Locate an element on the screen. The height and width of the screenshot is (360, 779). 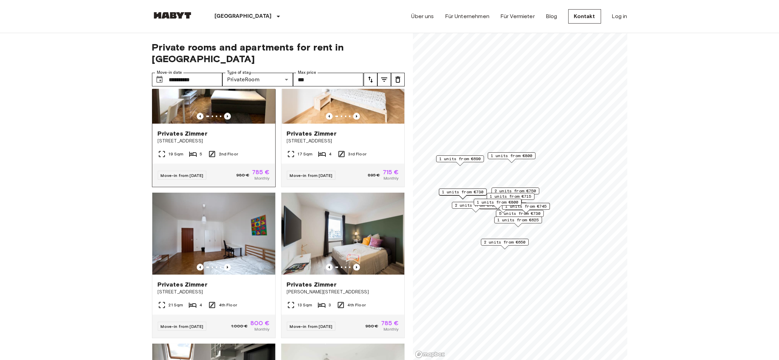
span: 17 Sqm is located at coordinates (305, 154).